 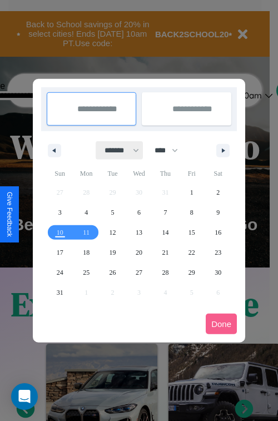 What do you see at coordinates (139, 273) in the screenshot?
I see `span: 27` at bounding box center [139, 273].